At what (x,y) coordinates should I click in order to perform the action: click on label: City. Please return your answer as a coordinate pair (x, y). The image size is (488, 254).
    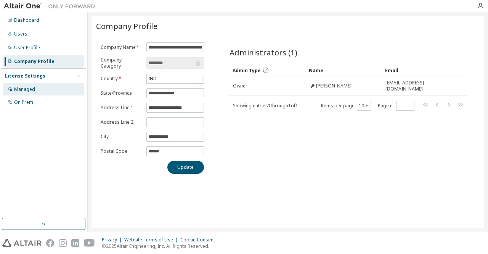
    Looking at the image, I should click on (121, 137).